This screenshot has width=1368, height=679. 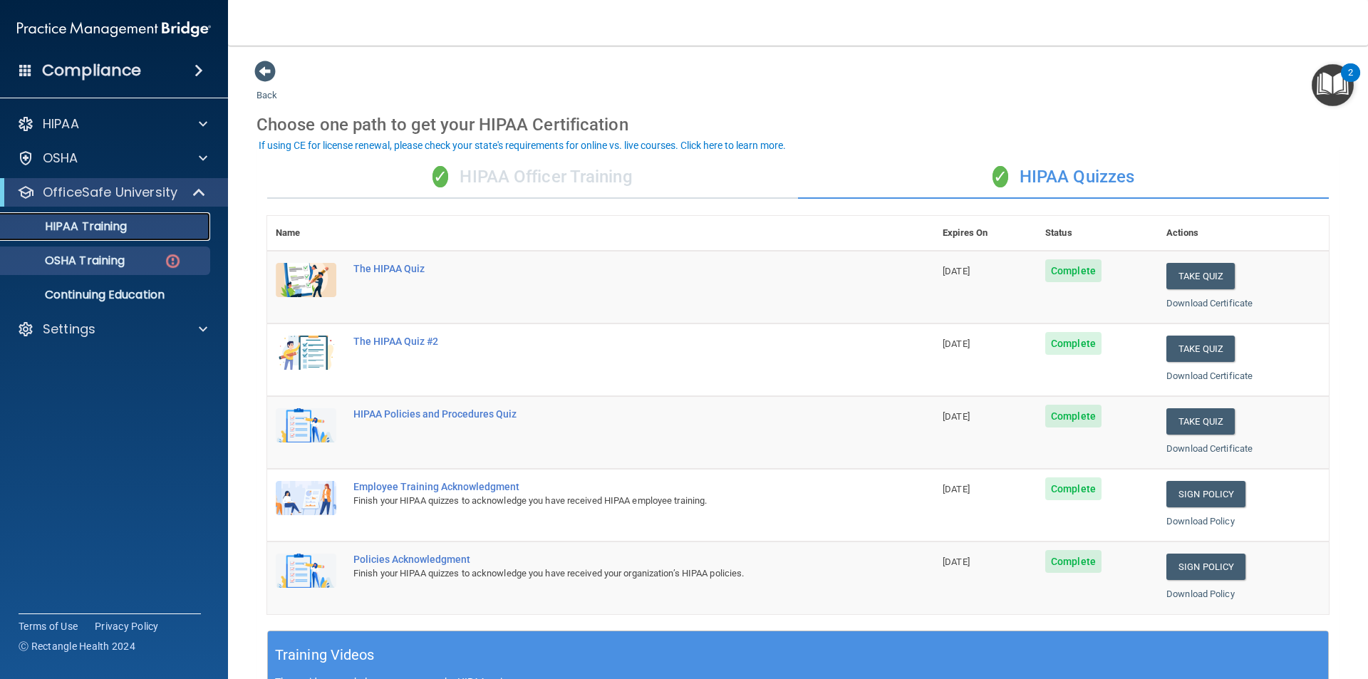 I want to click on span: Ⓒ Rectangle Health 2024, so click(x=77, y=646).